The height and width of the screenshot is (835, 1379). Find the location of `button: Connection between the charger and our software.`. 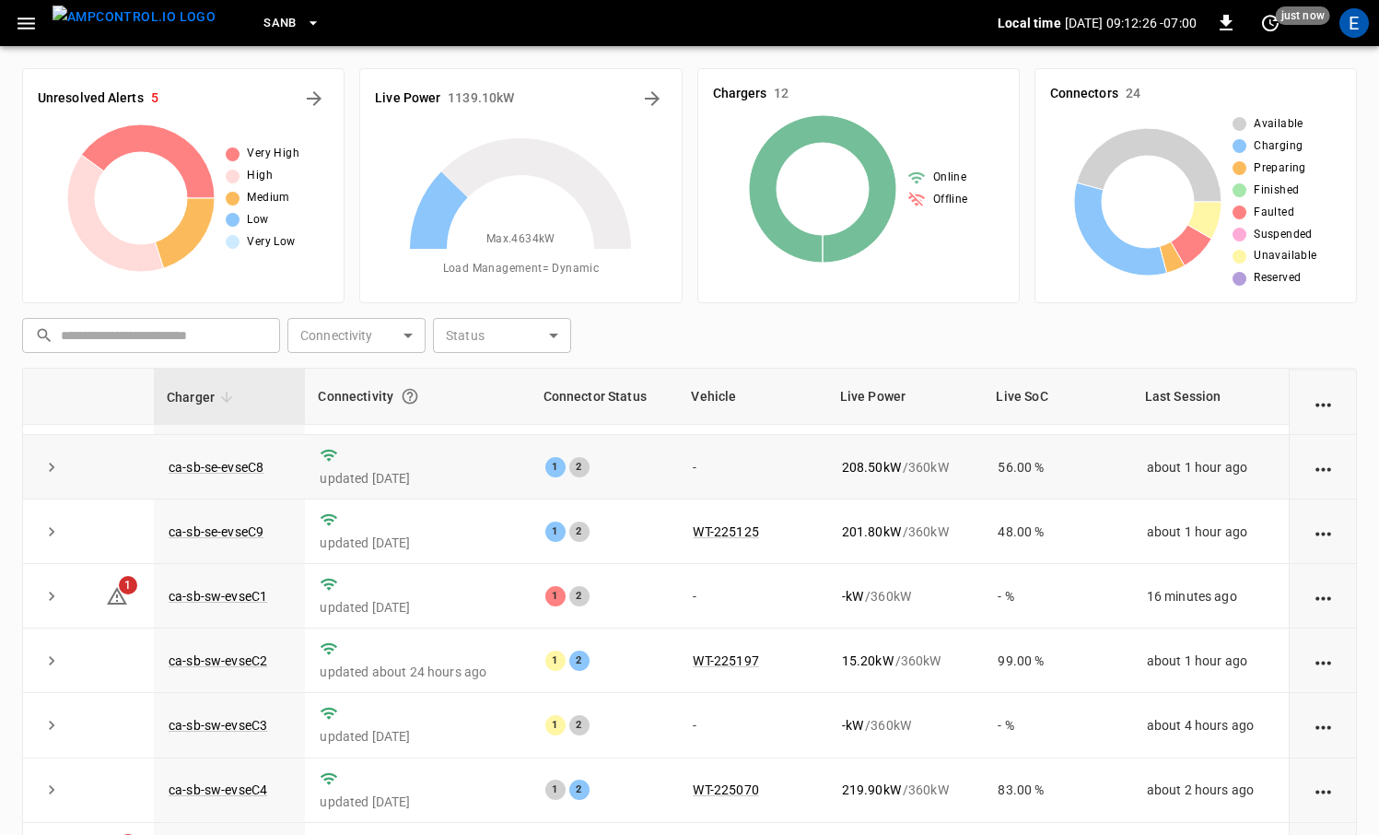

button: Connection between the charger and our software. is located at coordinates (410, 396).